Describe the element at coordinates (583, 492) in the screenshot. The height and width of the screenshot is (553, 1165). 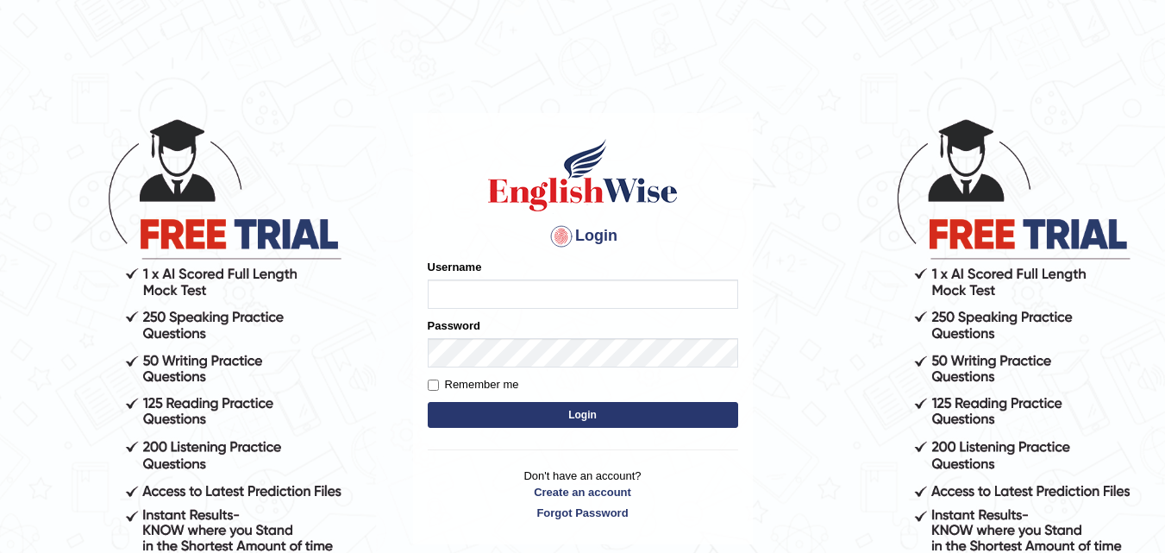
I see `a: Create an account` at that location.